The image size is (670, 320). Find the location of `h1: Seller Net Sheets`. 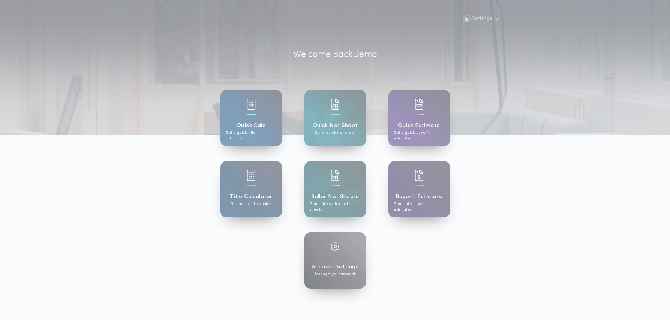

h1: Seller Net Sheets is located at coordinates (335, 197).